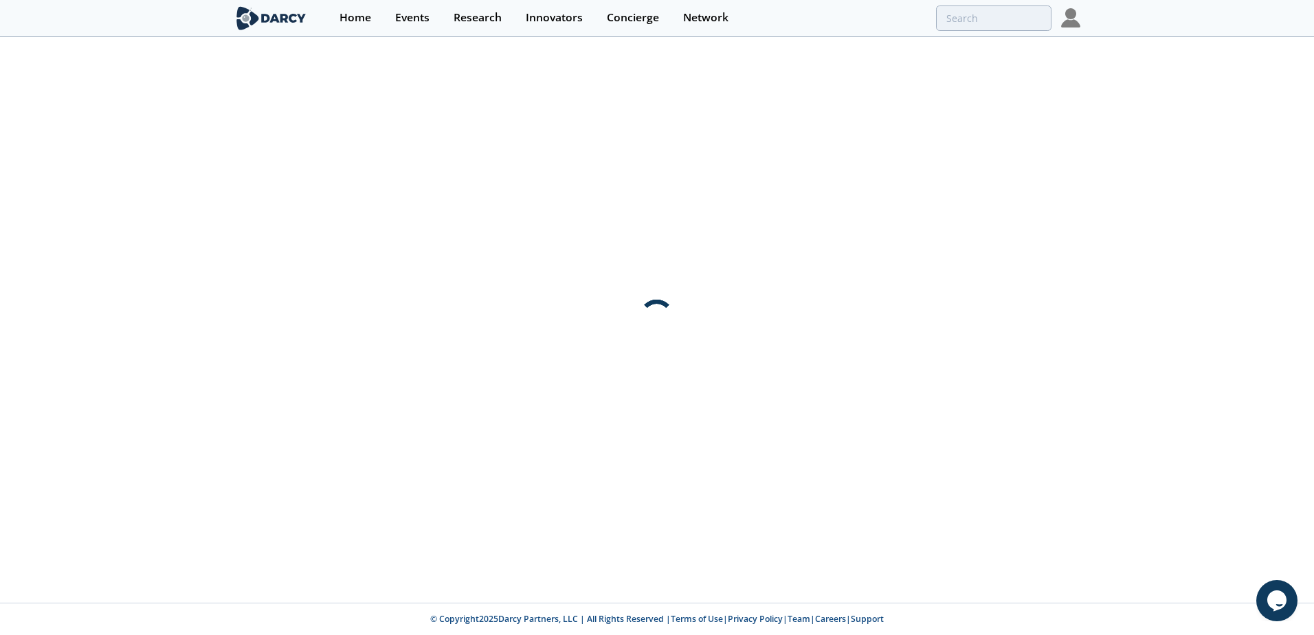 The image size is (1314, 635). Describe the element at coordinates (830, 618) in the screenshot. I see `a: Careers` at that location.